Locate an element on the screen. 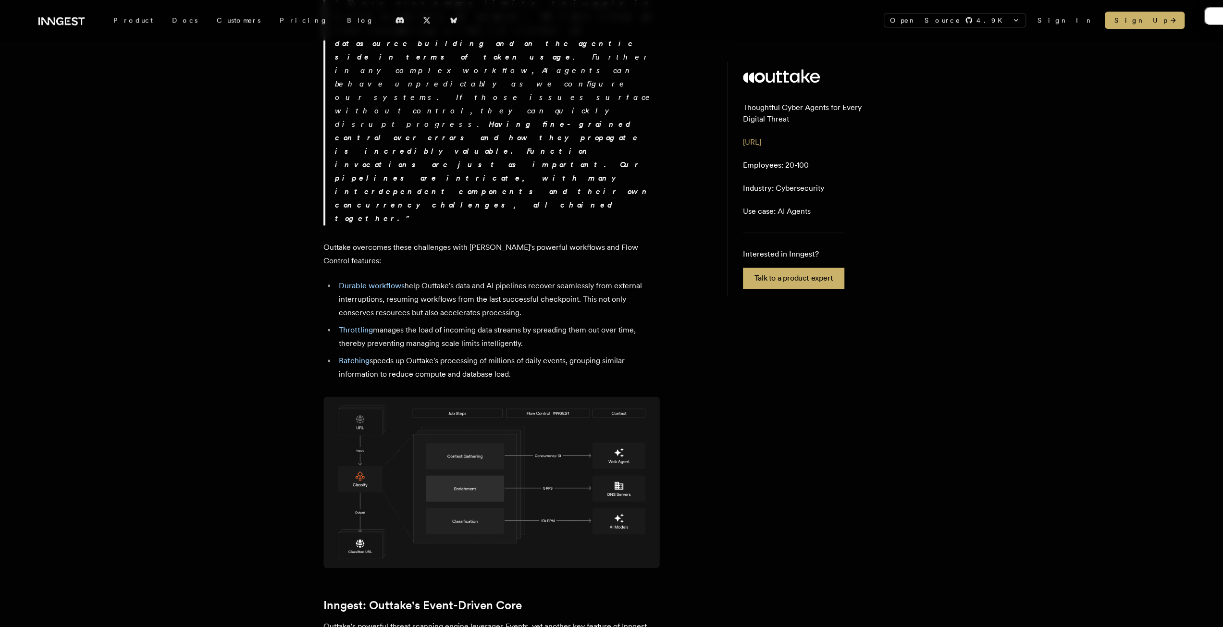 The width and height of the screenshot is (1223, 627). a: Durable workflows is located at coordinates (372, 286).